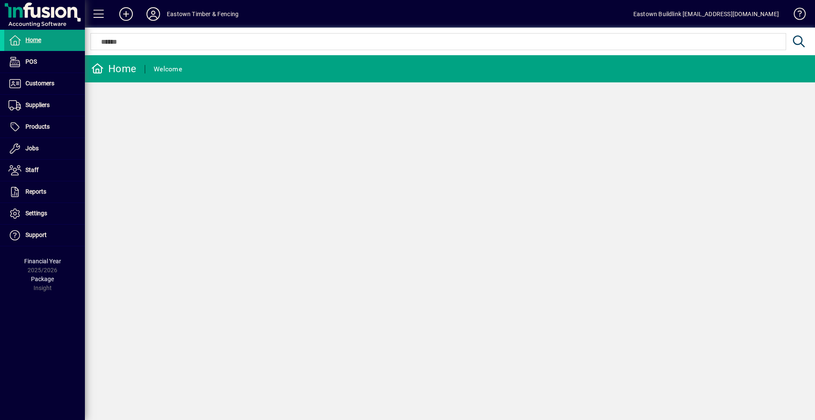  Describe the element at coordinates (45, 127) in the screenshot. I see `a: Products` at that location.